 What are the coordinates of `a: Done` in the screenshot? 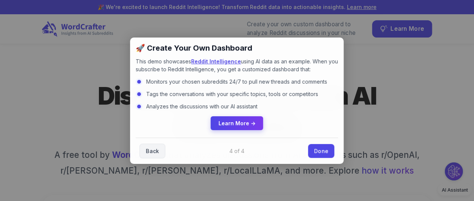 It's located at (321, 151).